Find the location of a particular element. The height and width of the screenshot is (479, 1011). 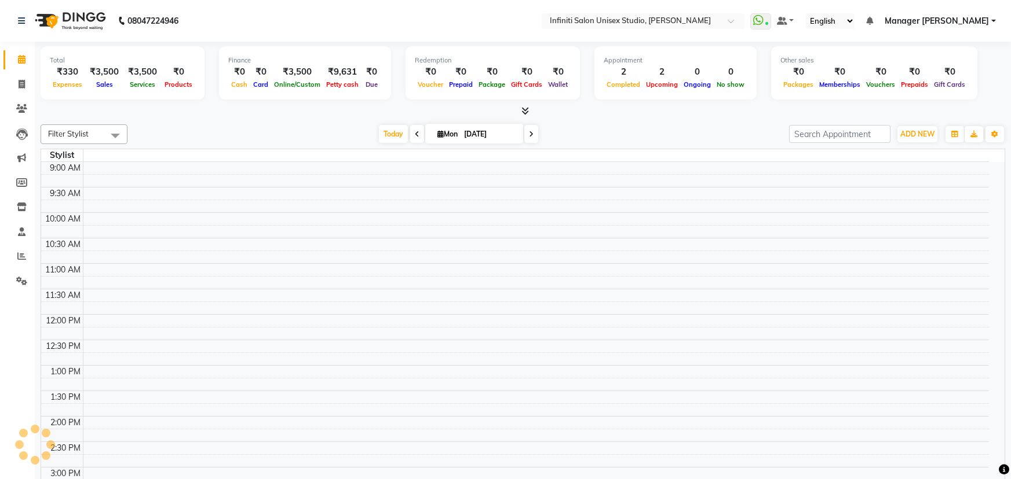

div: Redemption is located at coordinates (492, 60).